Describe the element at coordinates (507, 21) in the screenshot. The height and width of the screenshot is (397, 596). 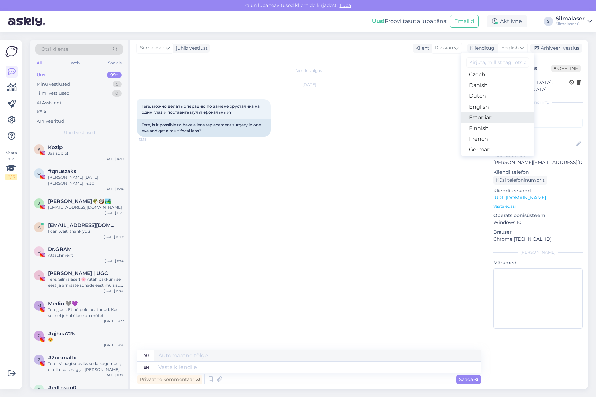
I see `div: Aktiivne` at that location.